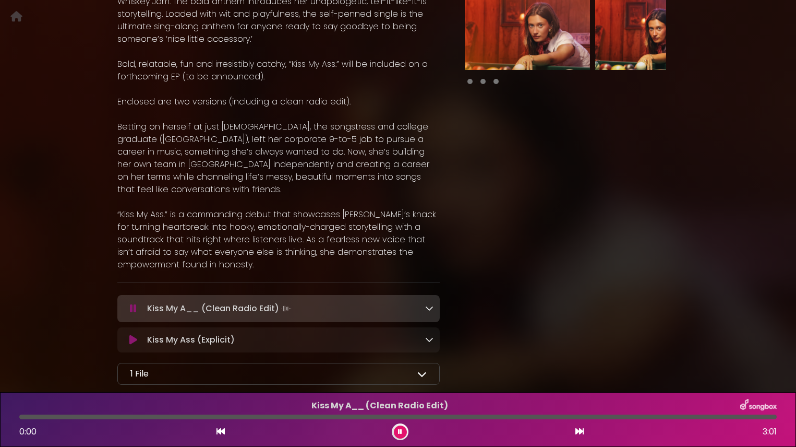 Image resolution: width=796 pixels, height=447 pixels. Describe the element at coordinates (286, 340) in the screenshot. I see `p: Kiss My Ass (Explicit)` at that location.